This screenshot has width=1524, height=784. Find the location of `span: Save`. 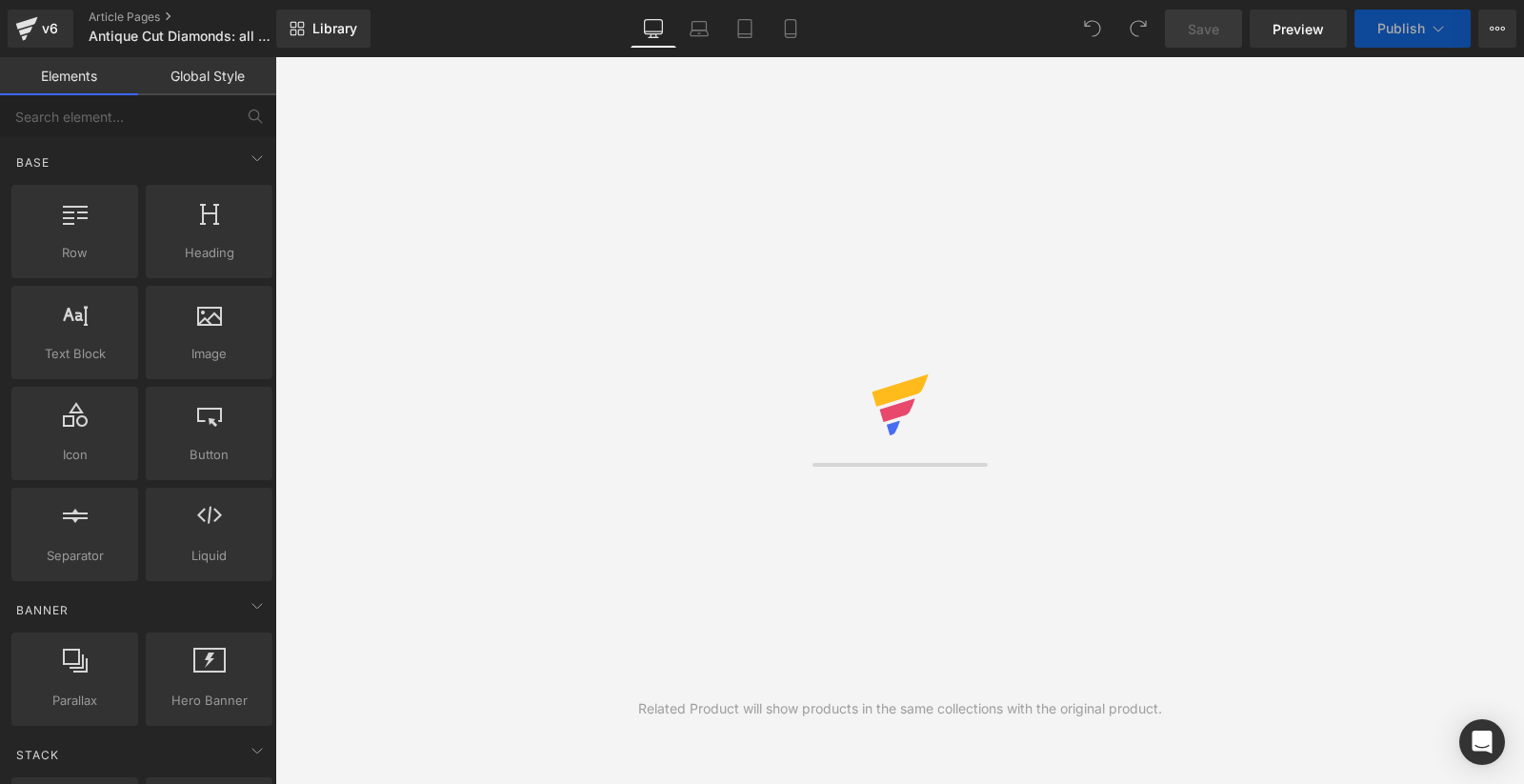

span: Save is located at coordinates (1203, 28).